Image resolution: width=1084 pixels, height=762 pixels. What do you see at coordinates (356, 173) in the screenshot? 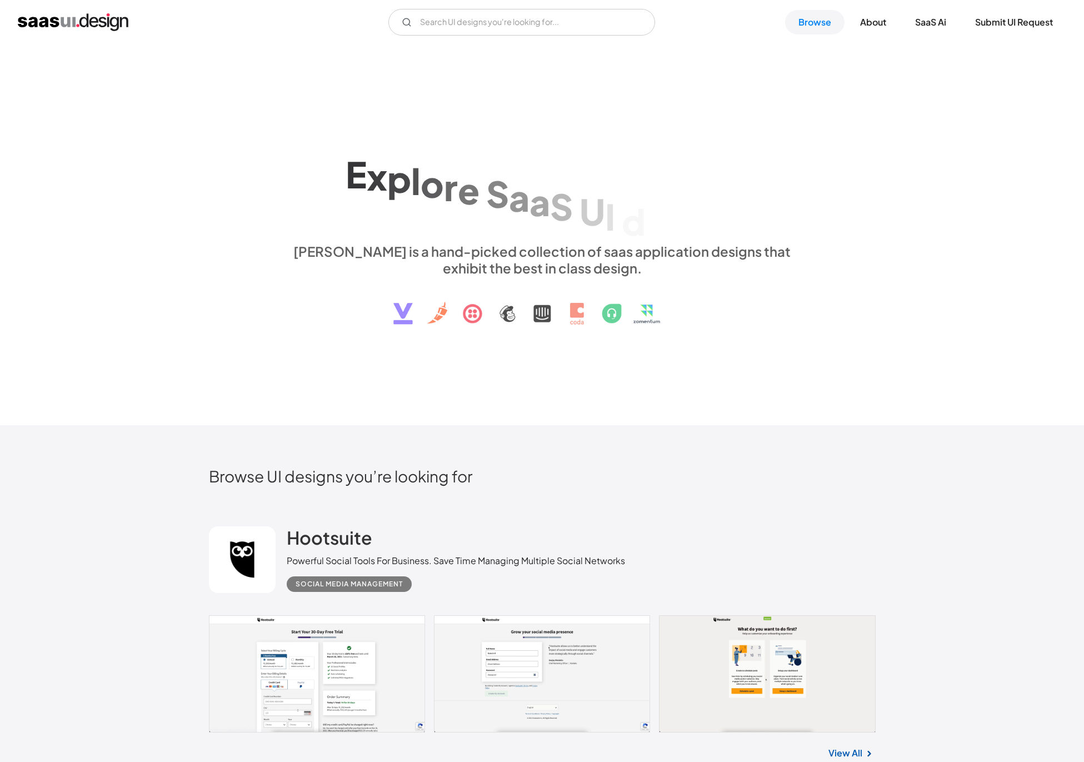
I see `div: E` at bounding box center [356, 173].